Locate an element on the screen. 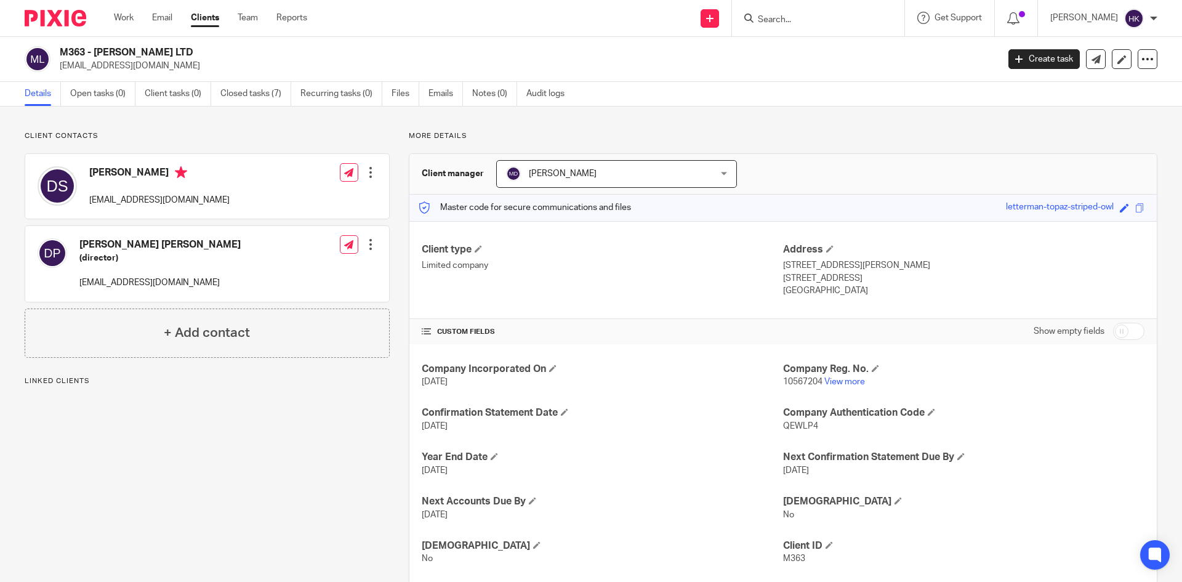 The height and width of the screenshot is (582, 1182). a: Create task is located at coordinates (1044, 59).